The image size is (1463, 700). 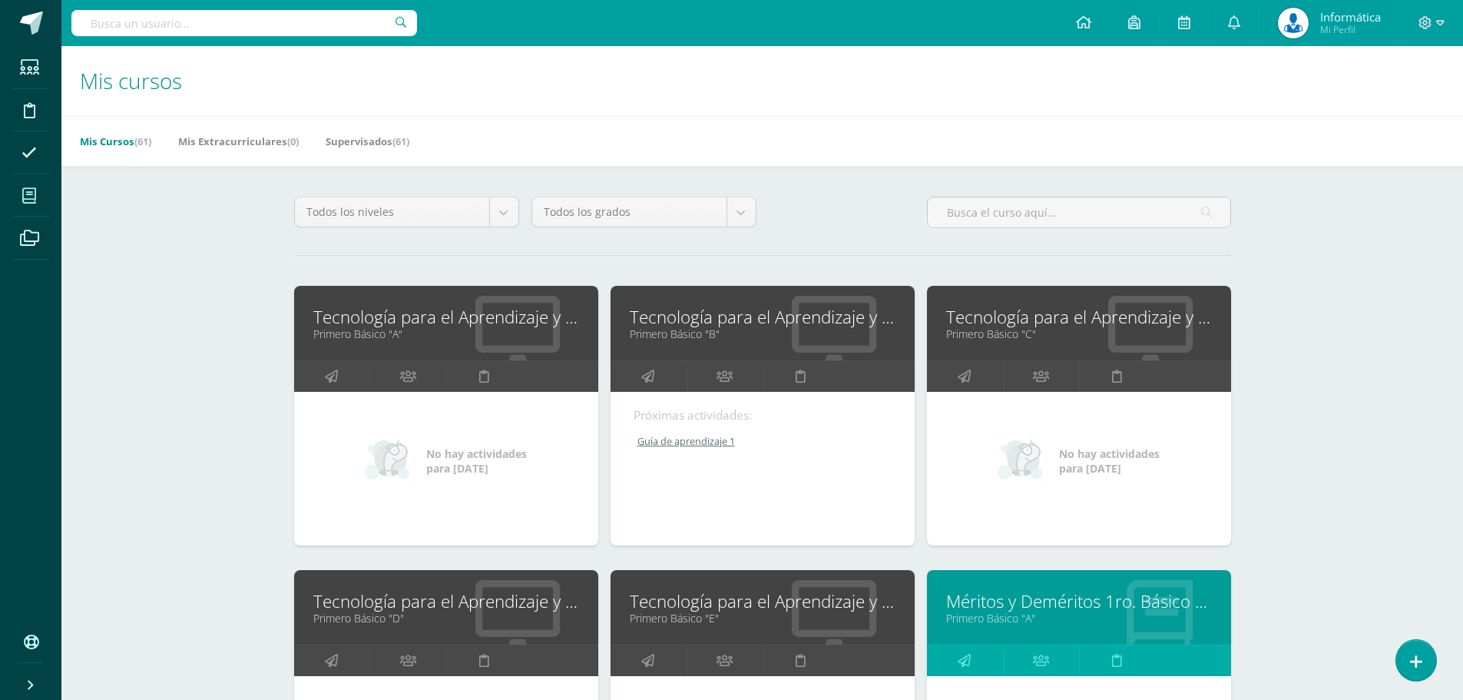 What do you see at coordinates (406, 212) in the screenshot?
I see `a: Todos los niveles` at bounding box center [406, 212].